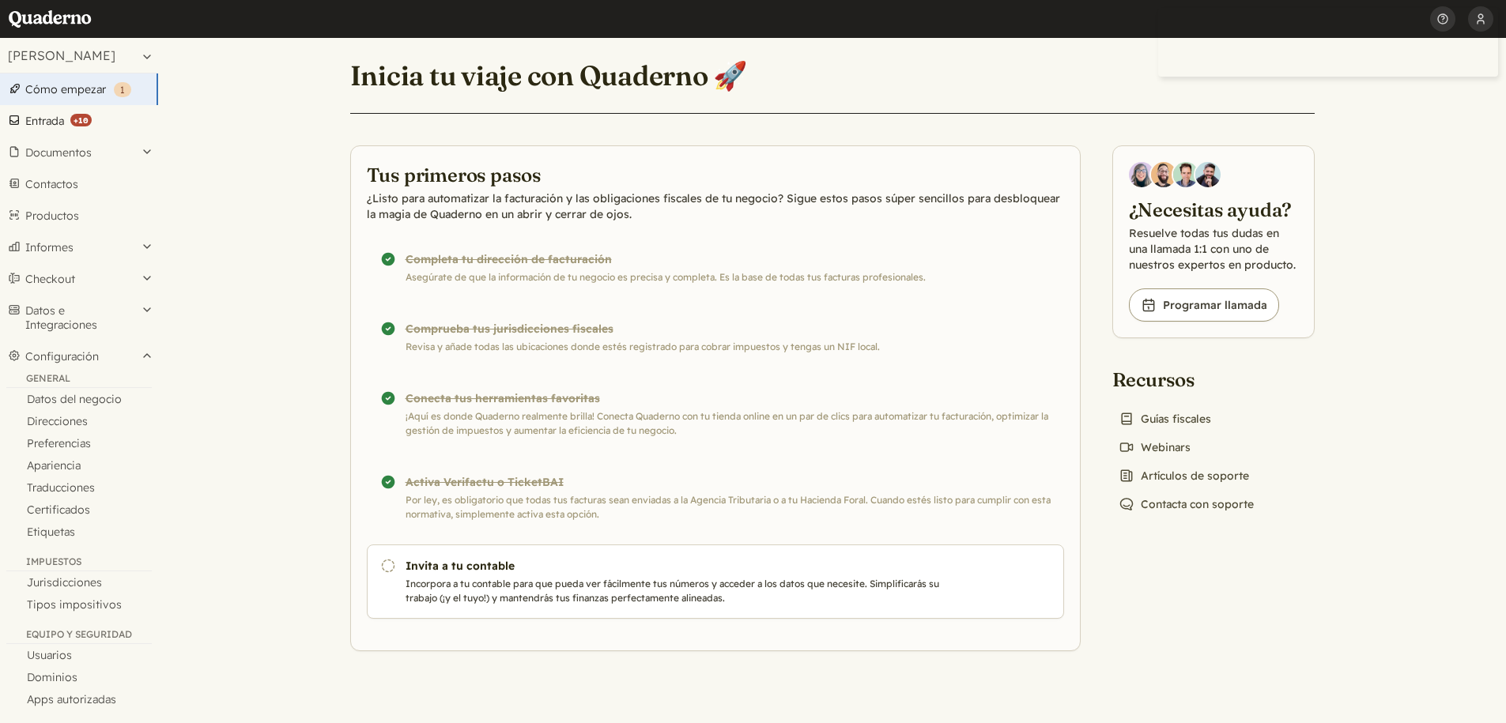 This screenshot has width=1506, height=723. I want to click on a: Invita a tu contable Incorpora a tu contable para que pueda ver fácilmente tus números y acceder ..., so click(715, 582).